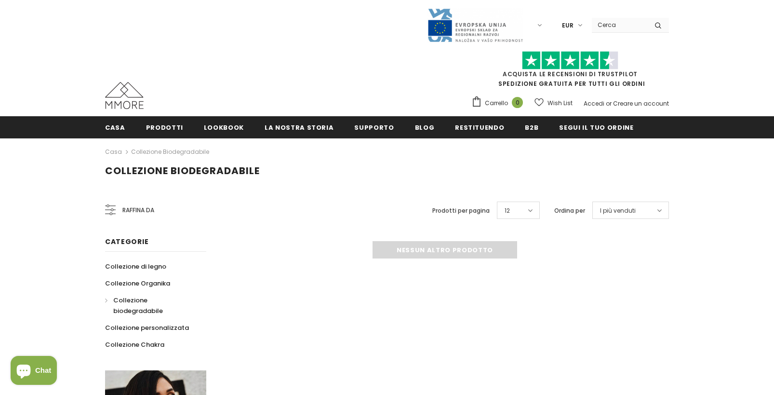  Describe the element at coordinates (641, 103) in the screenshot. I see `a: Creare un account` at that location.